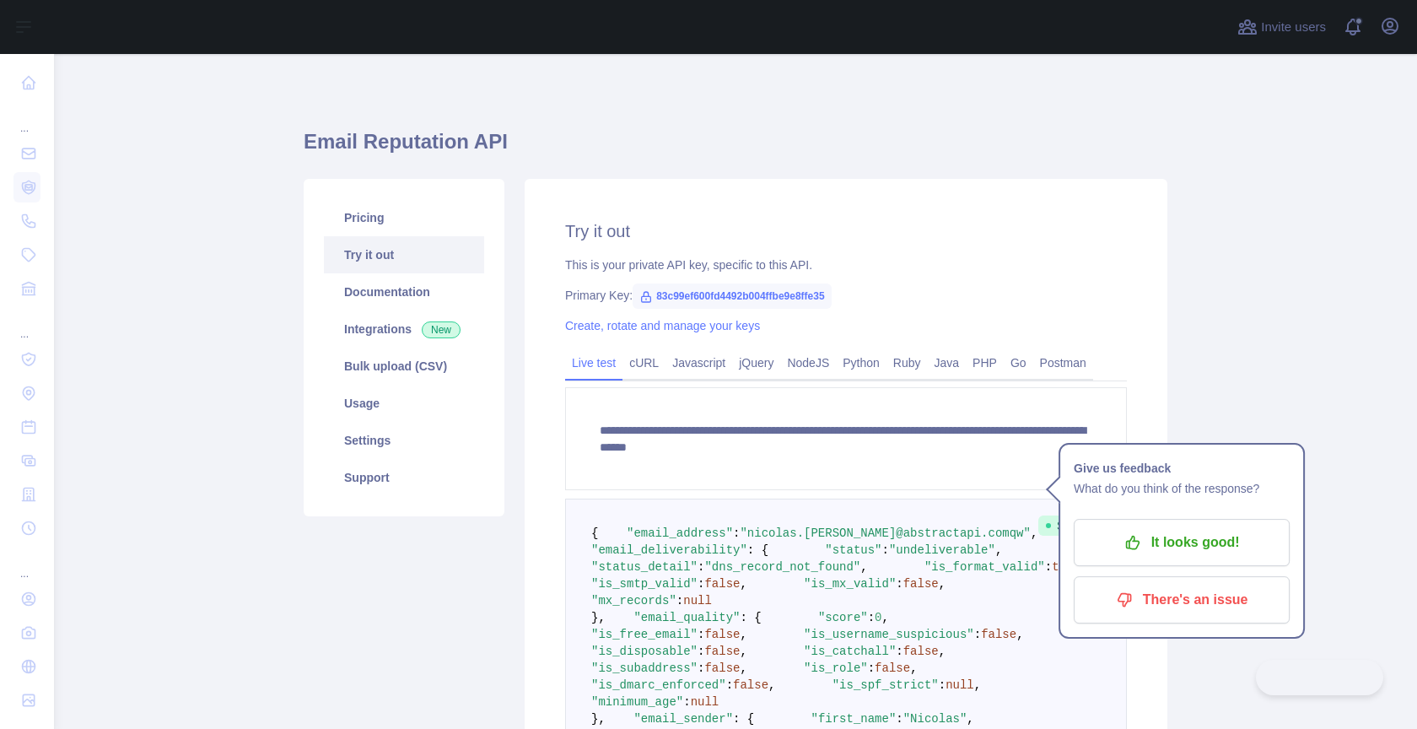 The height and width of the screenshot is (729, 1417). What do you see at coordinates (404, 292) in the screenshot?
I see `a: Documentation` at bounding box center [404, 292].